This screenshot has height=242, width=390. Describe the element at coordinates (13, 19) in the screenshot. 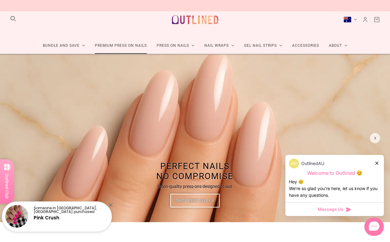

I see `button: Search` at that location.